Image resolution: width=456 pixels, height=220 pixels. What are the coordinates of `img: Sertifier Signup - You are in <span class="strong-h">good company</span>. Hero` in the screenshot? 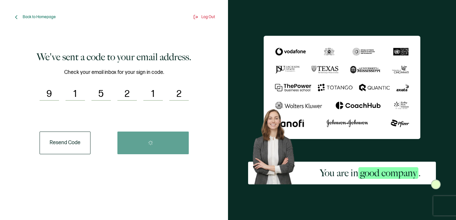 It's located at (277, 145).